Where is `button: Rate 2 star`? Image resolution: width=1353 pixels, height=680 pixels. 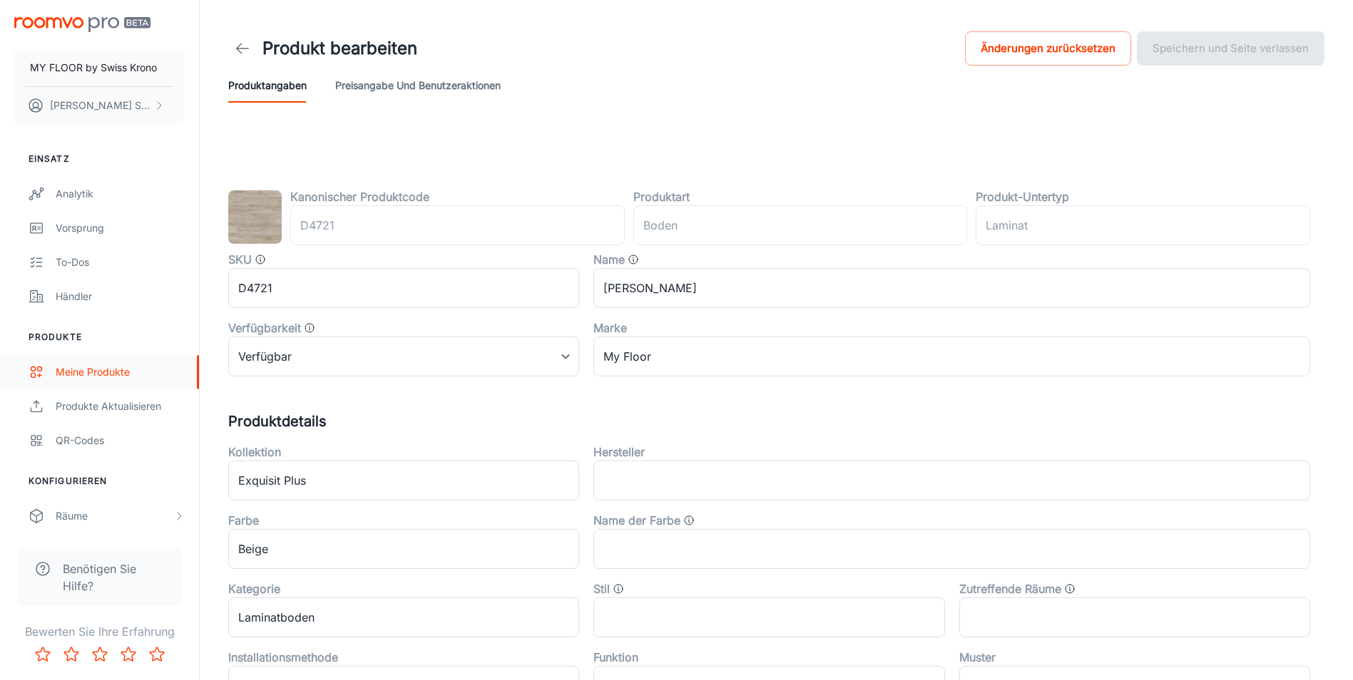
button: Rate 2 star is located at coordinates (71, 655).